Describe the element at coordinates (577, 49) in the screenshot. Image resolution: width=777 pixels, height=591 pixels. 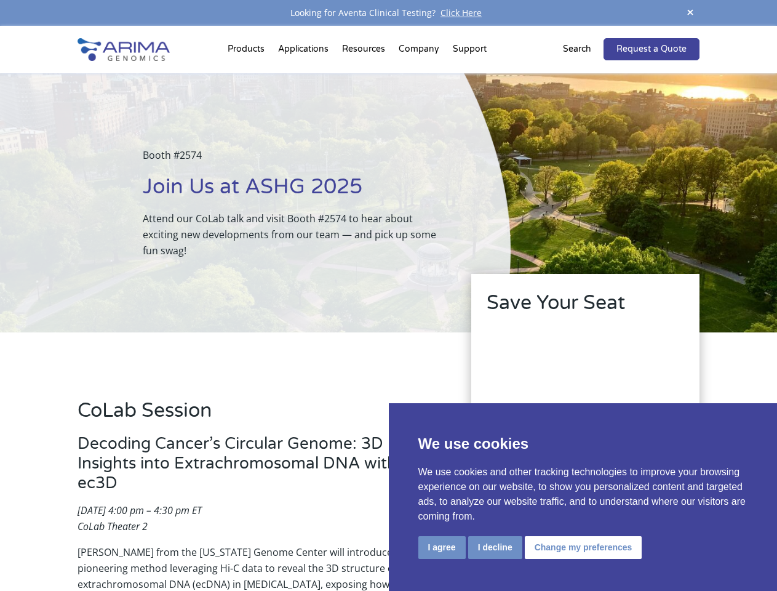
I see `p: Search` at that location.